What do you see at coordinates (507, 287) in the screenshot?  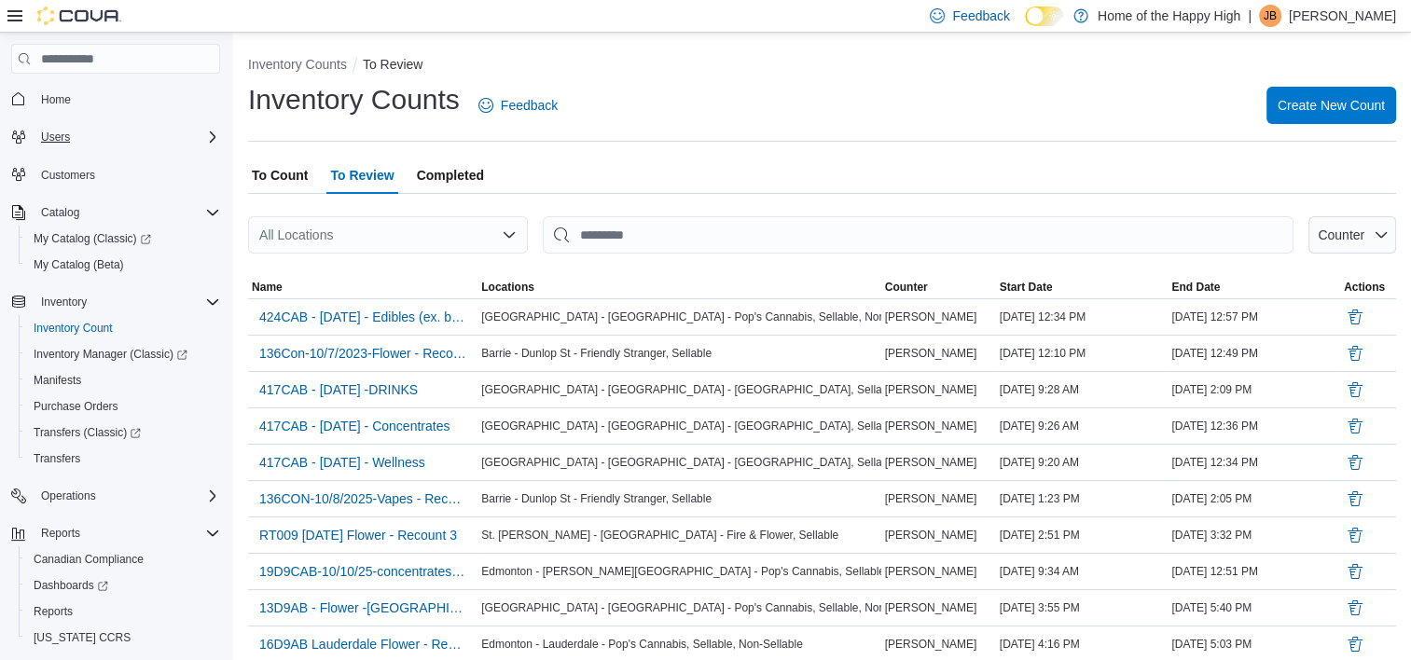 I see `span: Locations` at bounding box center [507, 287].